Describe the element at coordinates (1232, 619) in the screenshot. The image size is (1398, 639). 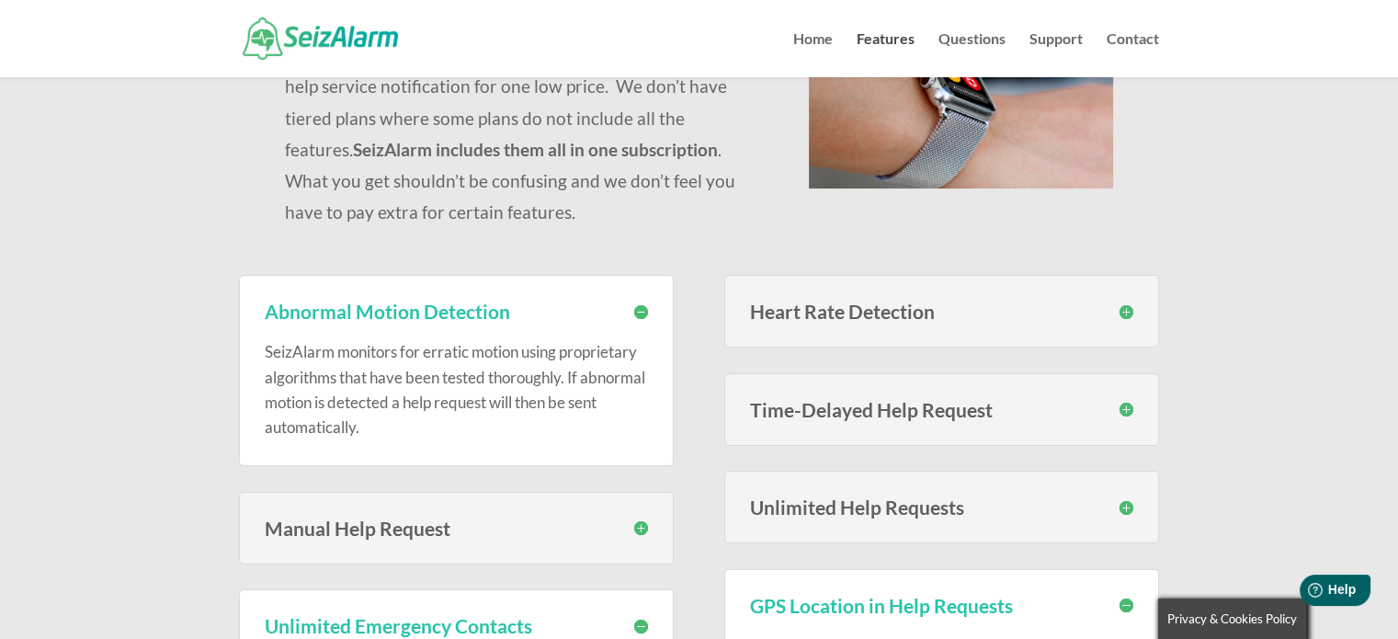
I see `span: Privacy & Cookies Policy` at that location.